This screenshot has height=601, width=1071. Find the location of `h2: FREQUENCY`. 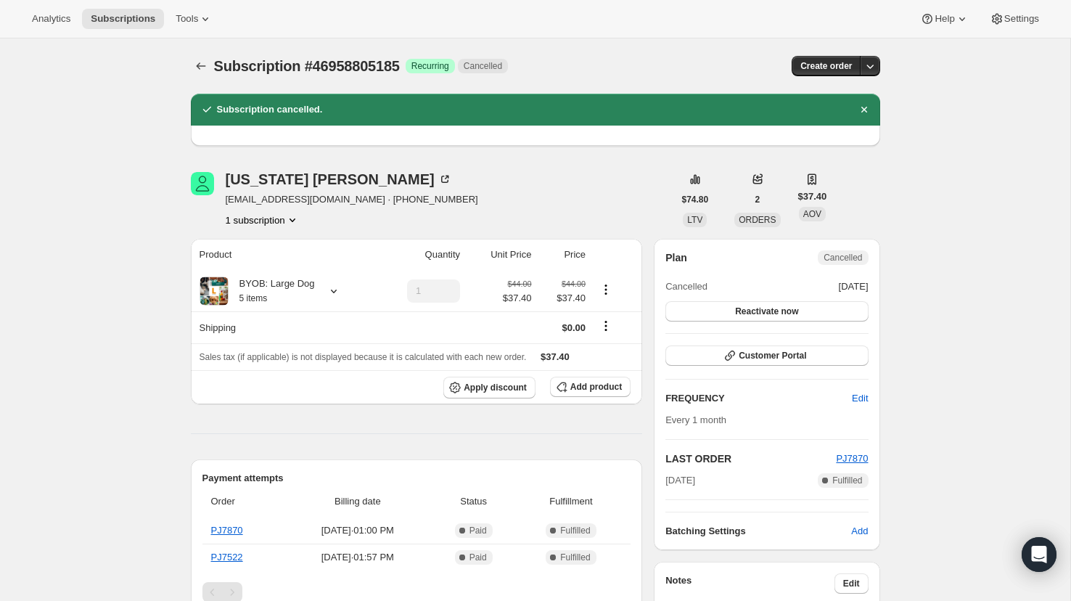

h2: FREQUENCY is located at coordinates (758, 398).